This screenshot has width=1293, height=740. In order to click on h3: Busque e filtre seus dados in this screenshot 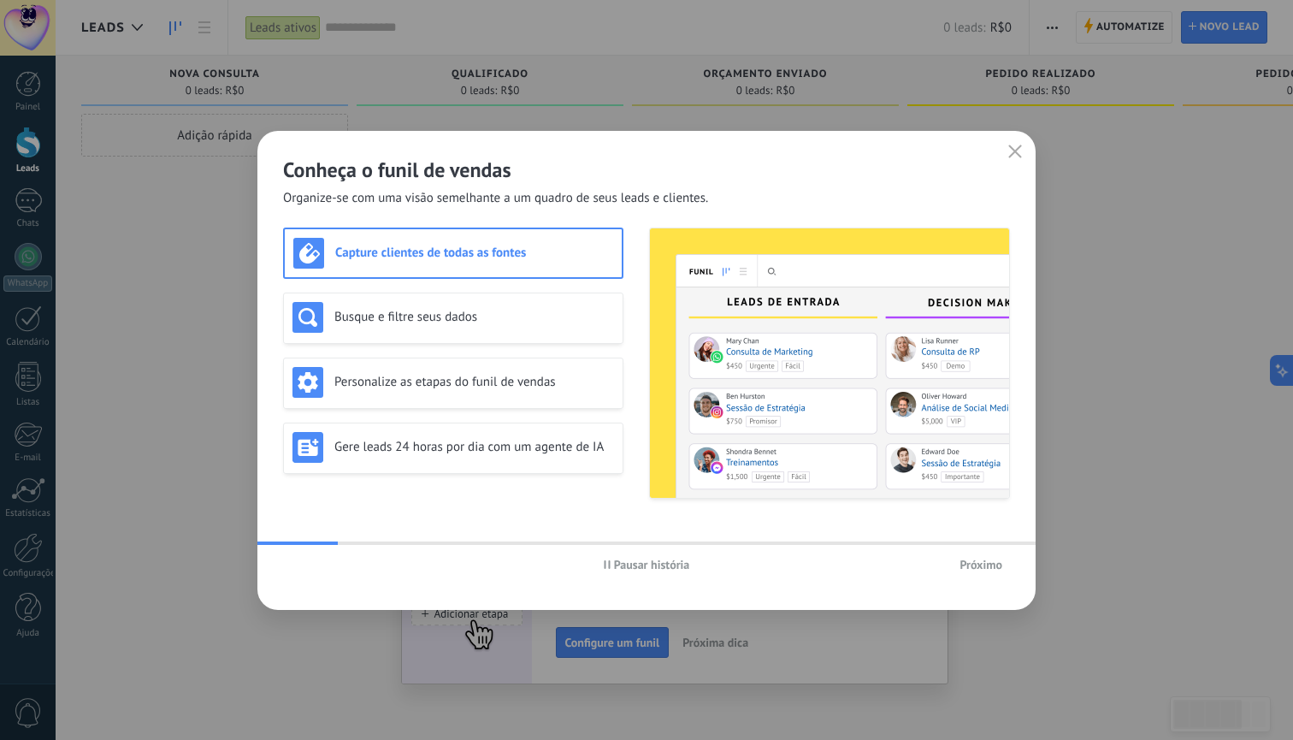, I will do `click(474, 317)`.